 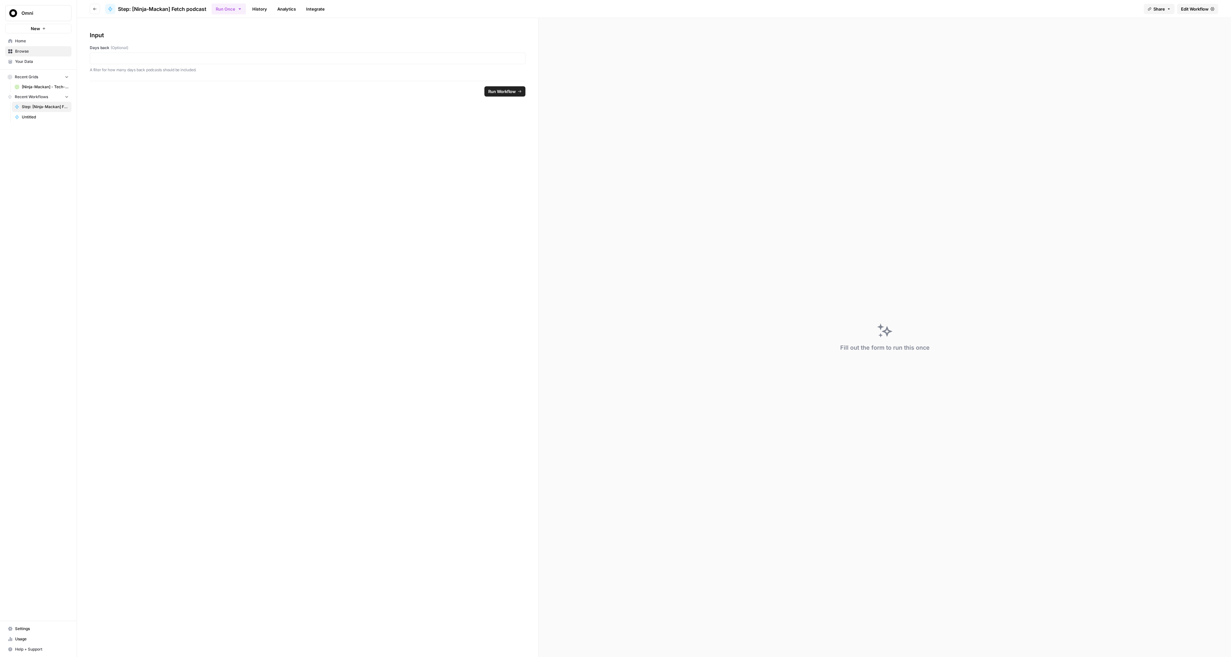 What do you see at coordinates (1198, 9) in the screenshot?
I see `a: Edit Workflow` at bounding box center [1198, 9].